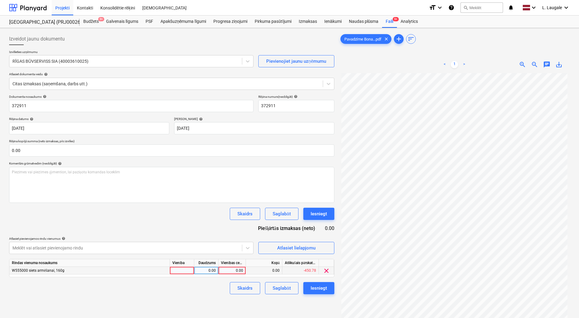  I want to click on div: Pirkuma pasūtījumi, so click(273, 22).